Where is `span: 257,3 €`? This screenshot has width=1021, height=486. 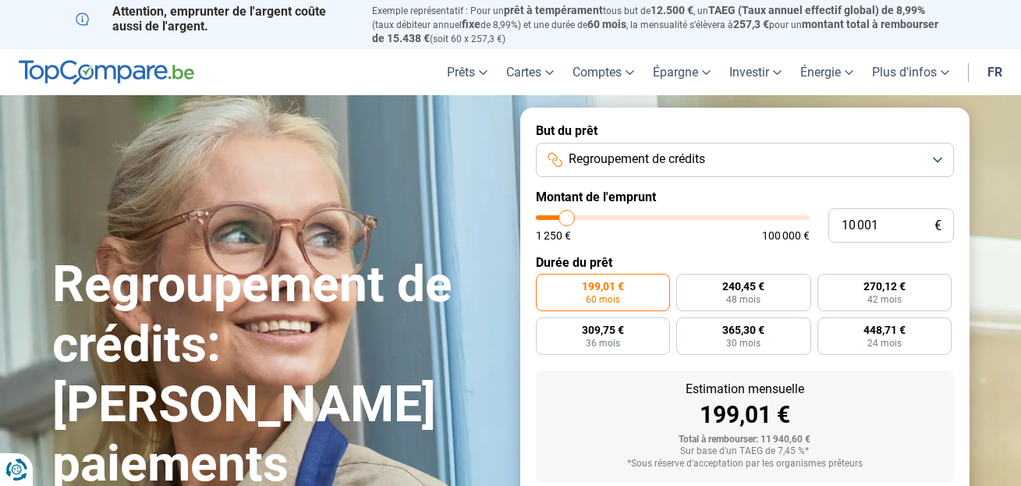
span: 257,3 € is located at coordinates (751, 24).